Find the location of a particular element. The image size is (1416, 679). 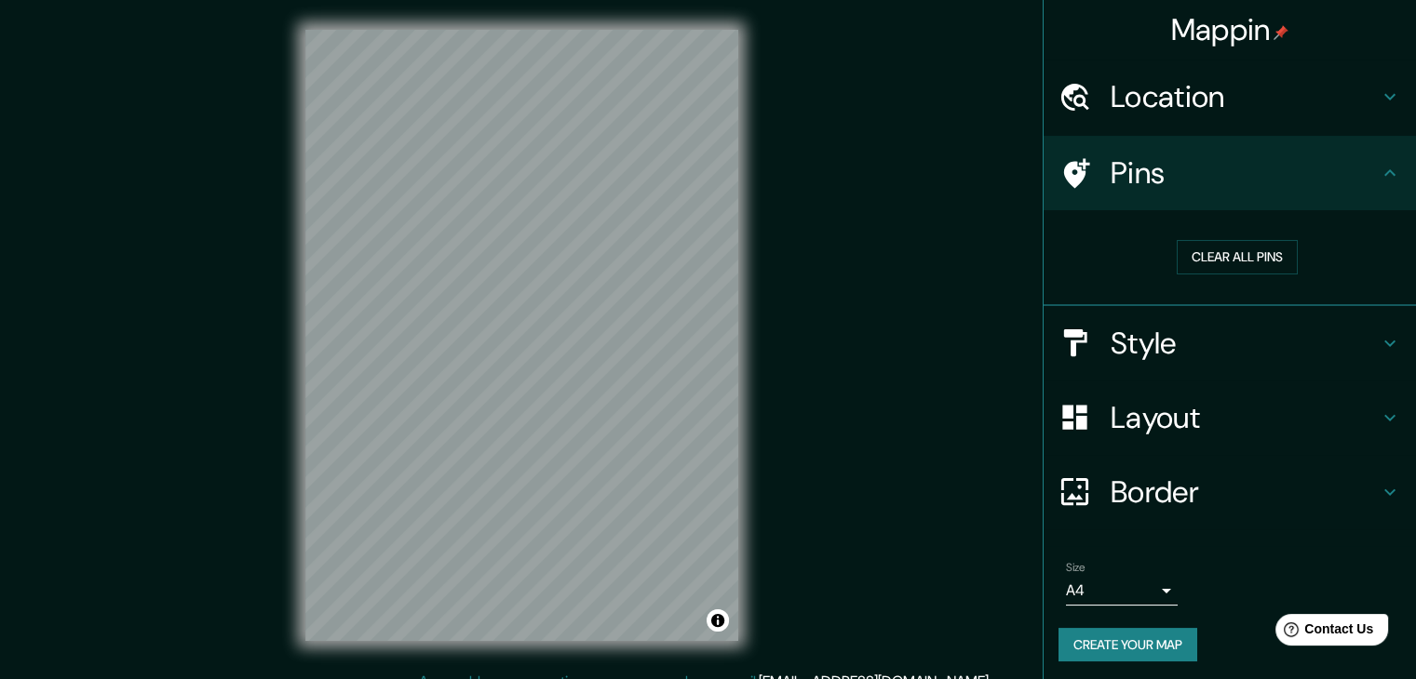

h4: Layout is located at coordinates (1244, 418).